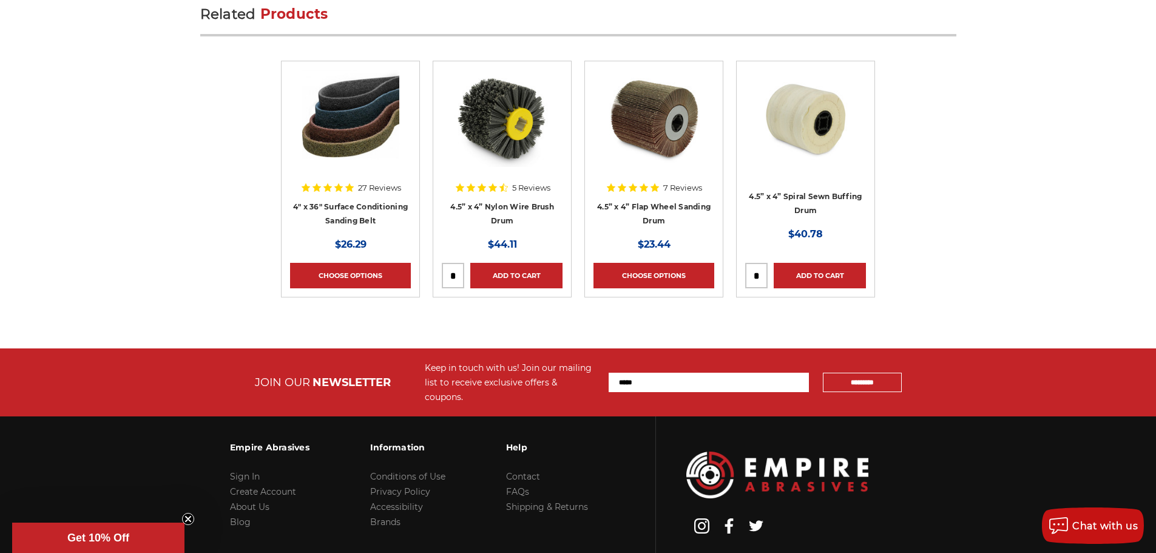 Image resolution: width=1156 pixels, height=553 pixels. I want to click on div: Keep in touch with us! Join our mailing list to receive exclusive offers & coupons., so click(510, 382).